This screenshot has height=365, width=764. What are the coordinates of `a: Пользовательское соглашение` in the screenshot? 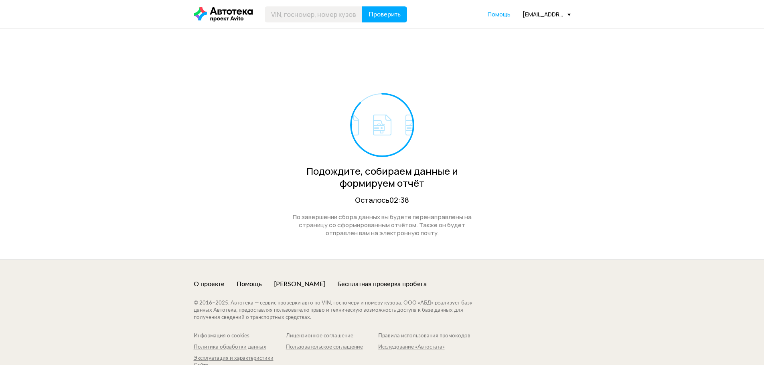 It's located at (332, 348).